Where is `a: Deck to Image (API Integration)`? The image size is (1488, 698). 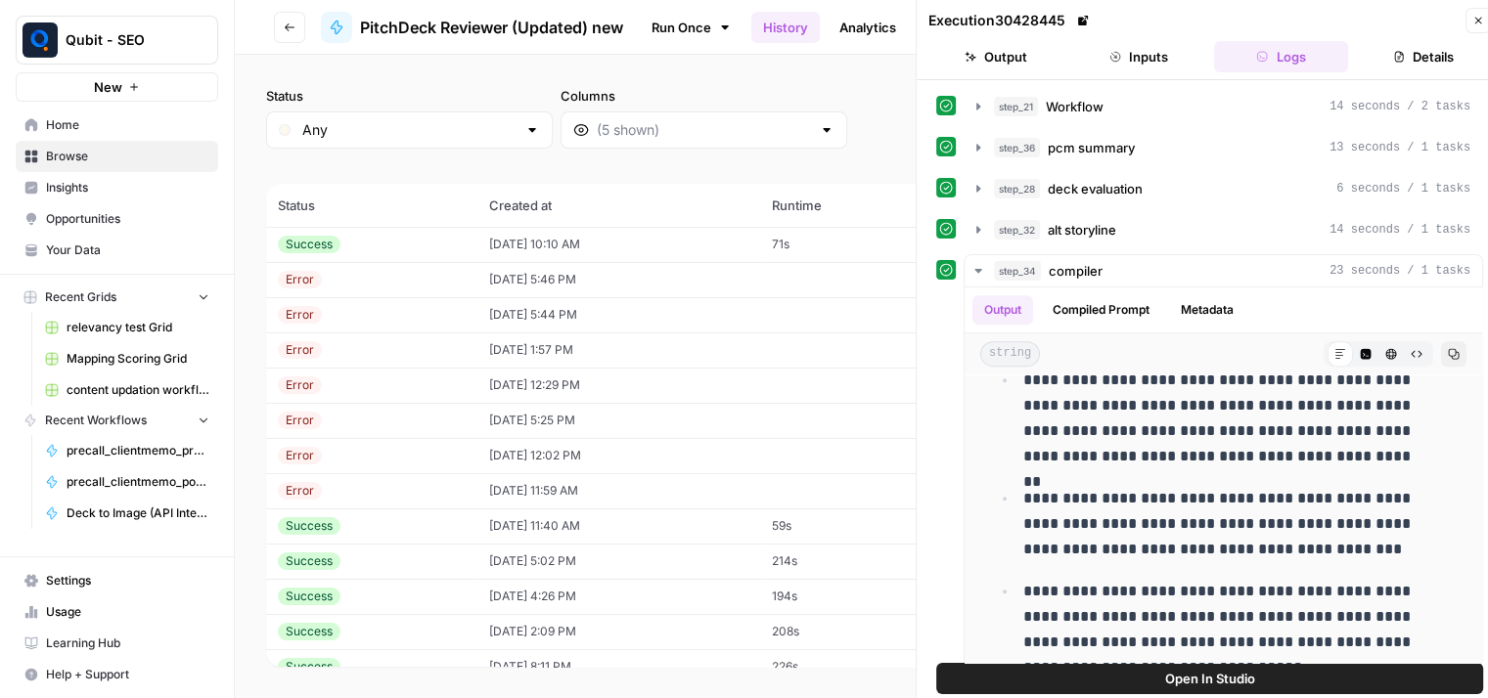 a: Deck to Image (API Integration) is located at coordinates (127, 514).